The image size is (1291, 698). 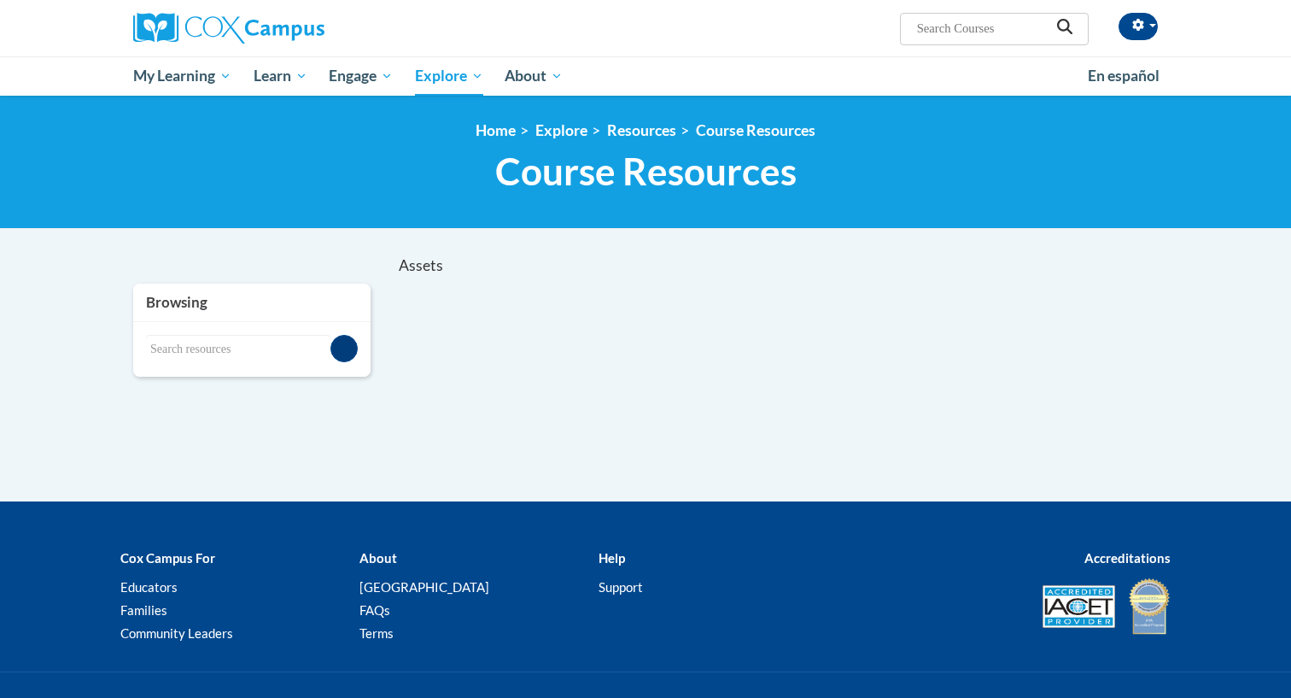 What do you see at coordinates (344, 348) in the screenshot?
I see `button: Search resources` at bounding box center [344, 348].